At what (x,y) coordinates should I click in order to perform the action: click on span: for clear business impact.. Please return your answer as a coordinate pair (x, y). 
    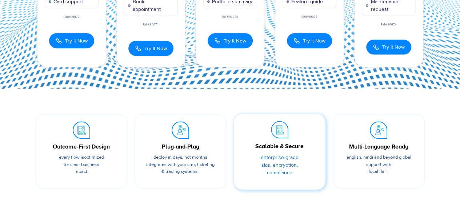
    Looking at the image, I should click on (81, 168).